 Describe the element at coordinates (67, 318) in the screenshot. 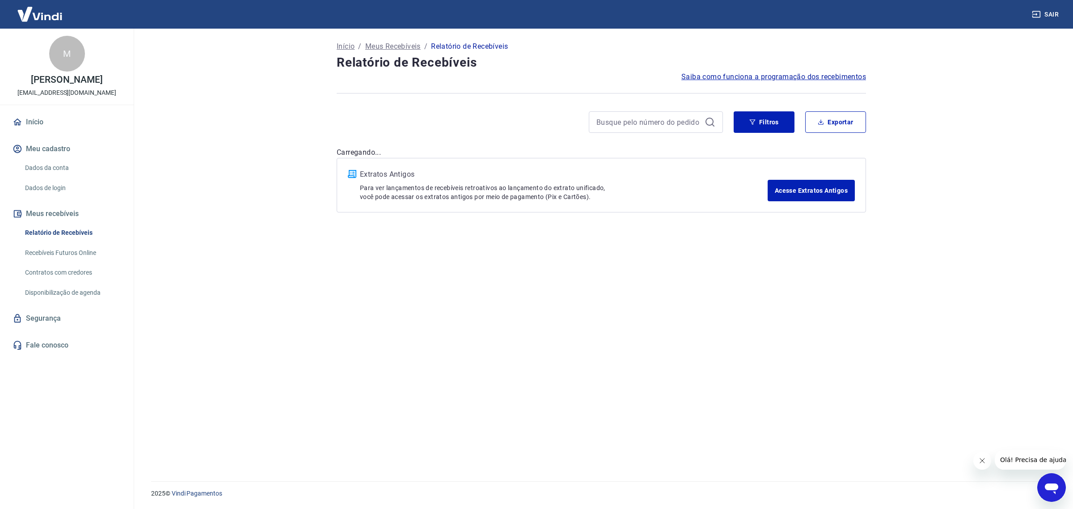

I see `a: Segurança` at that location.